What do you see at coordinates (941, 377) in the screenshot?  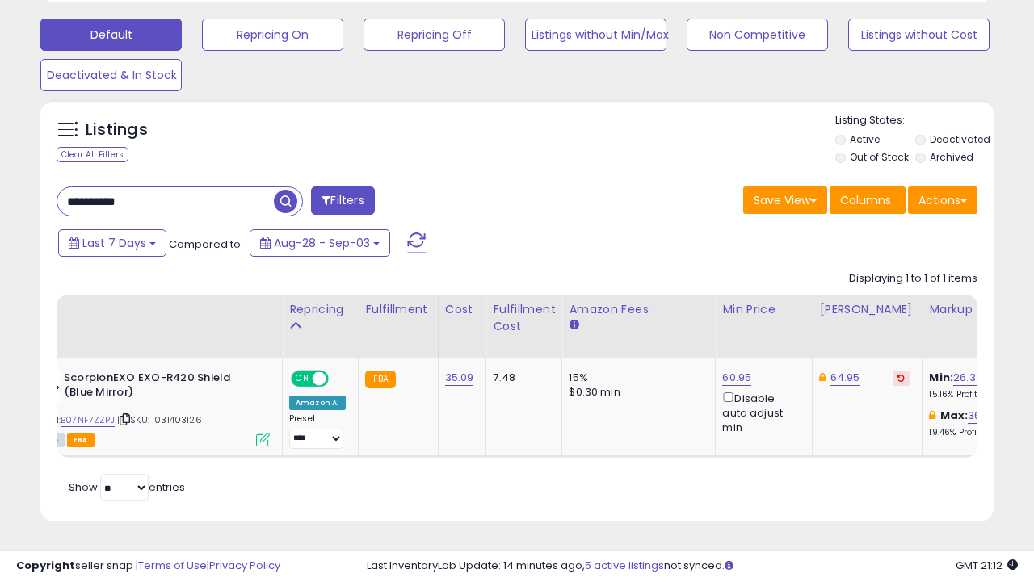 I see `b: Min:` at bounding box center [941, 377].